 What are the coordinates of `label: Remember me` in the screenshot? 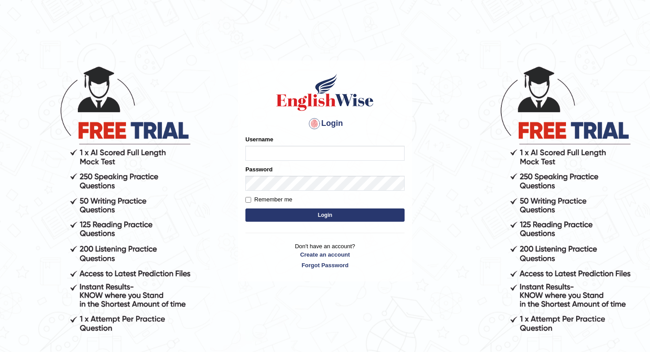 It's located at (269, 200).